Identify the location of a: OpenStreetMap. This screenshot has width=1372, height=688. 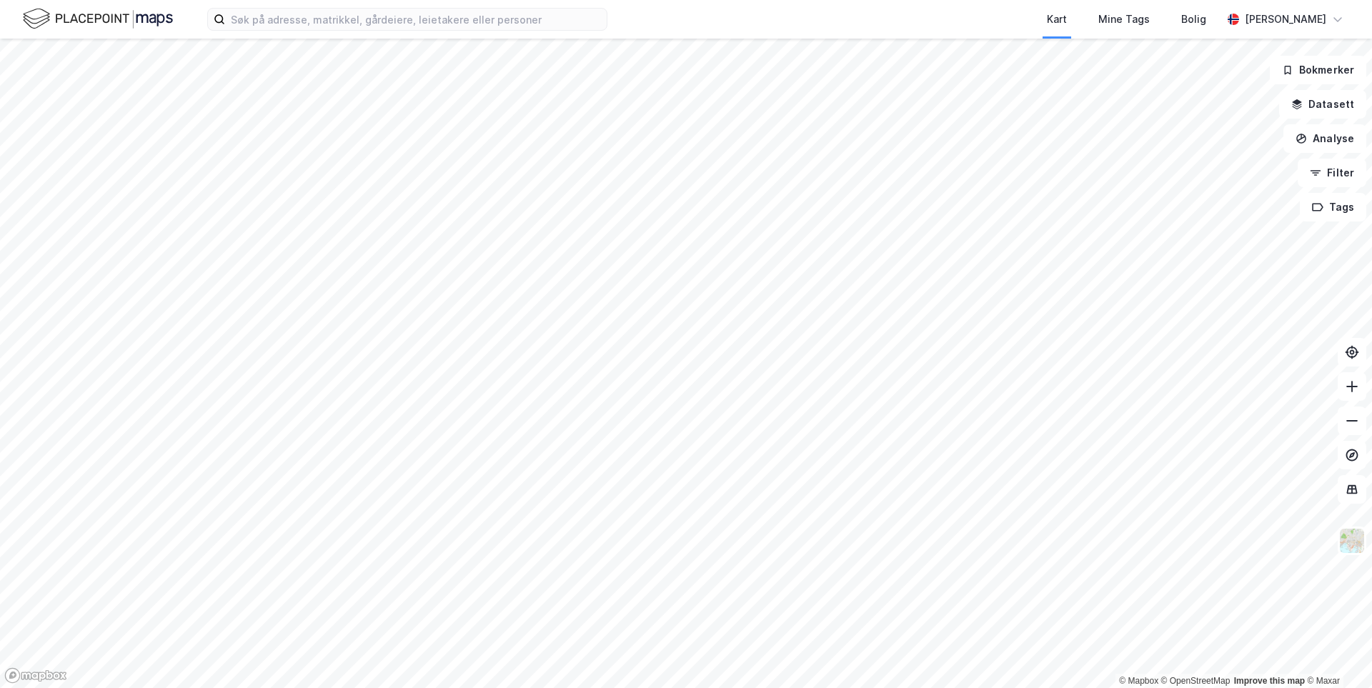
(1196, 681).